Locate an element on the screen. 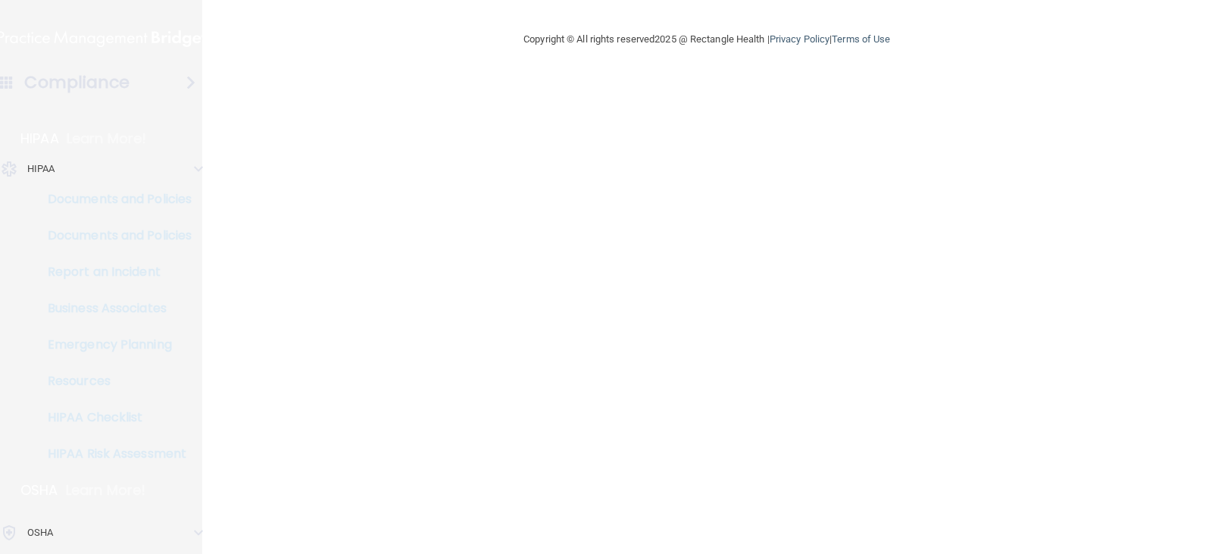  a: Privacy Policy is located at coordinates (799, 39).